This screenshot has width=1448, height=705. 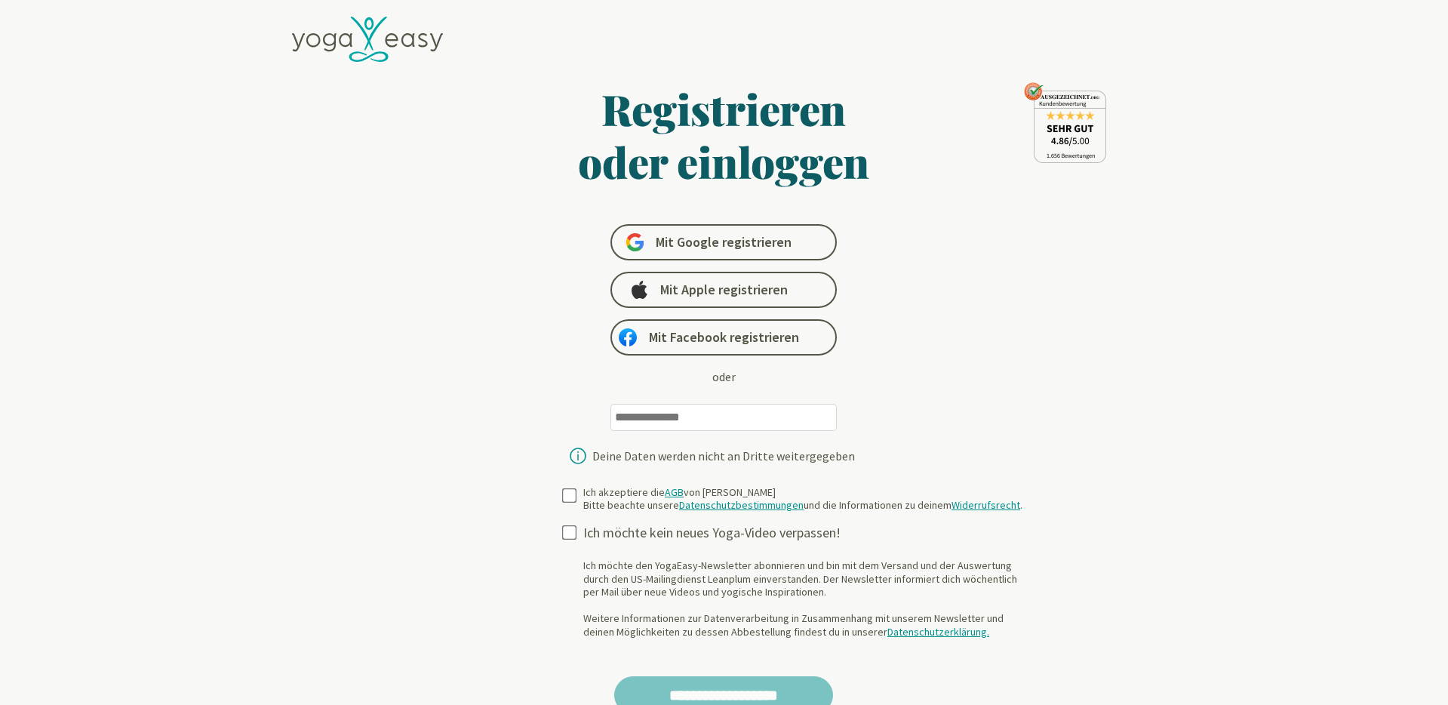 What do you see at coordinates (986, 505) in the screenshot?
I see `a: Widerrufsrecht` at bounding box center [986, 505].